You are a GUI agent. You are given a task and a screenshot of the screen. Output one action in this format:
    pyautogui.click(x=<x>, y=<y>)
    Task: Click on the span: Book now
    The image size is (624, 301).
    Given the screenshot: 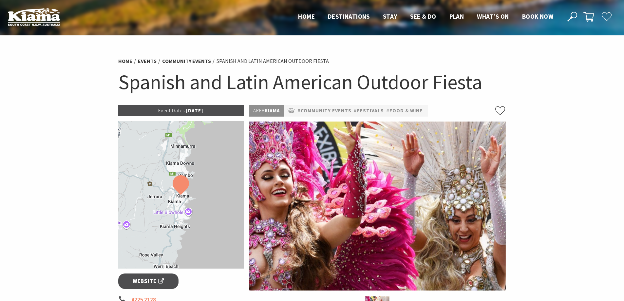 What is the action you would take?
    pyautogui.click(x=538, y=16)
    